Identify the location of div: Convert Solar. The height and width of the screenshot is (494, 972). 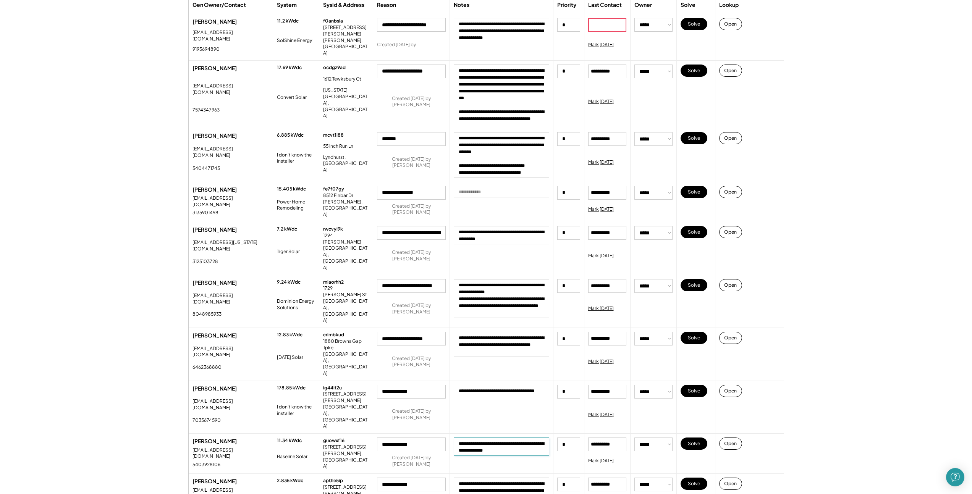
(292, 97).